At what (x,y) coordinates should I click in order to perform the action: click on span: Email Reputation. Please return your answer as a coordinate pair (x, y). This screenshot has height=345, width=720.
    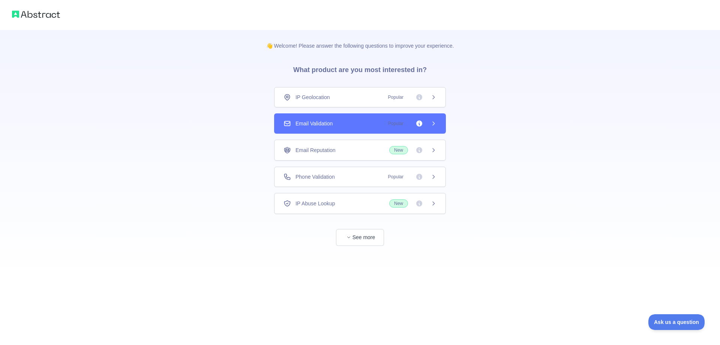
    Looking at the image, I should click on (315, 150).